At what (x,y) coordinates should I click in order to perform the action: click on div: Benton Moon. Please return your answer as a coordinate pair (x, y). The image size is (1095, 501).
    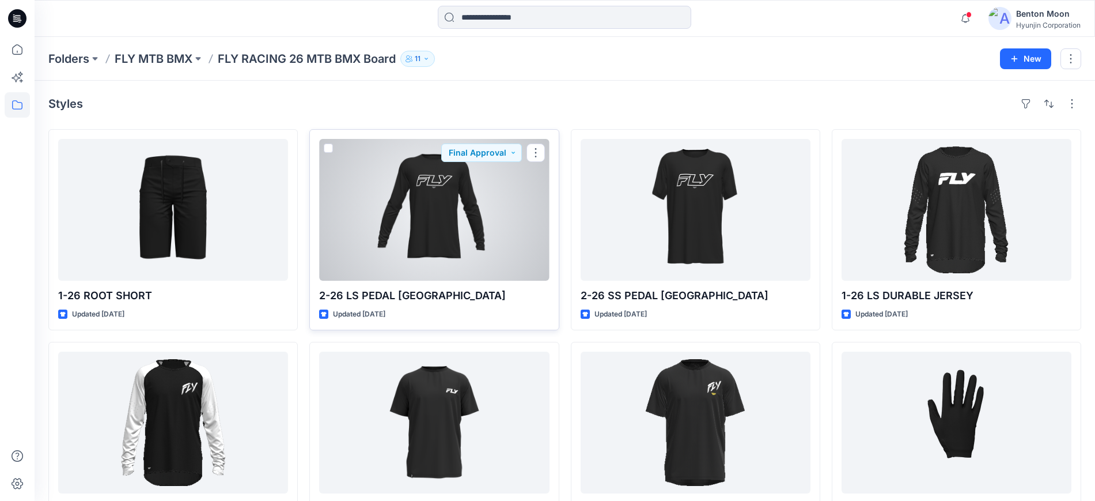
    Looking at the image, I should click on (1048, 14).